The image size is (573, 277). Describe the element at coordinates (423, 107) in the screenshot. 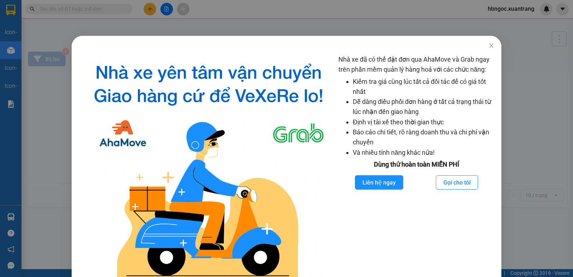

I see `li: Dễ dàng điều phối đơn hàng ở tất cả trạng thái từ lúc nhận đến giao hàng` at that location.